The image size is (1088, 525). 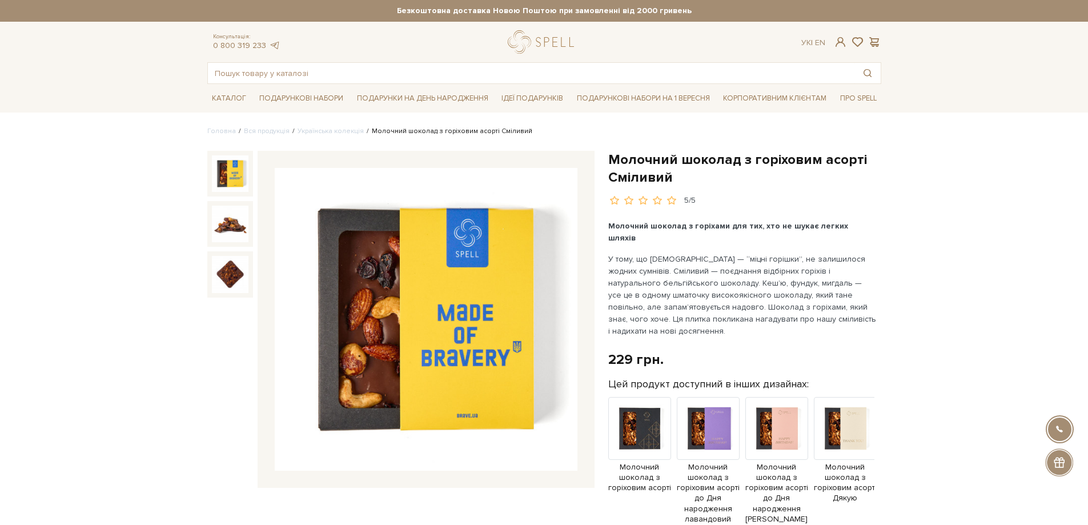 I want to click on a: Подарункові набори, so click(x=301, y=98).